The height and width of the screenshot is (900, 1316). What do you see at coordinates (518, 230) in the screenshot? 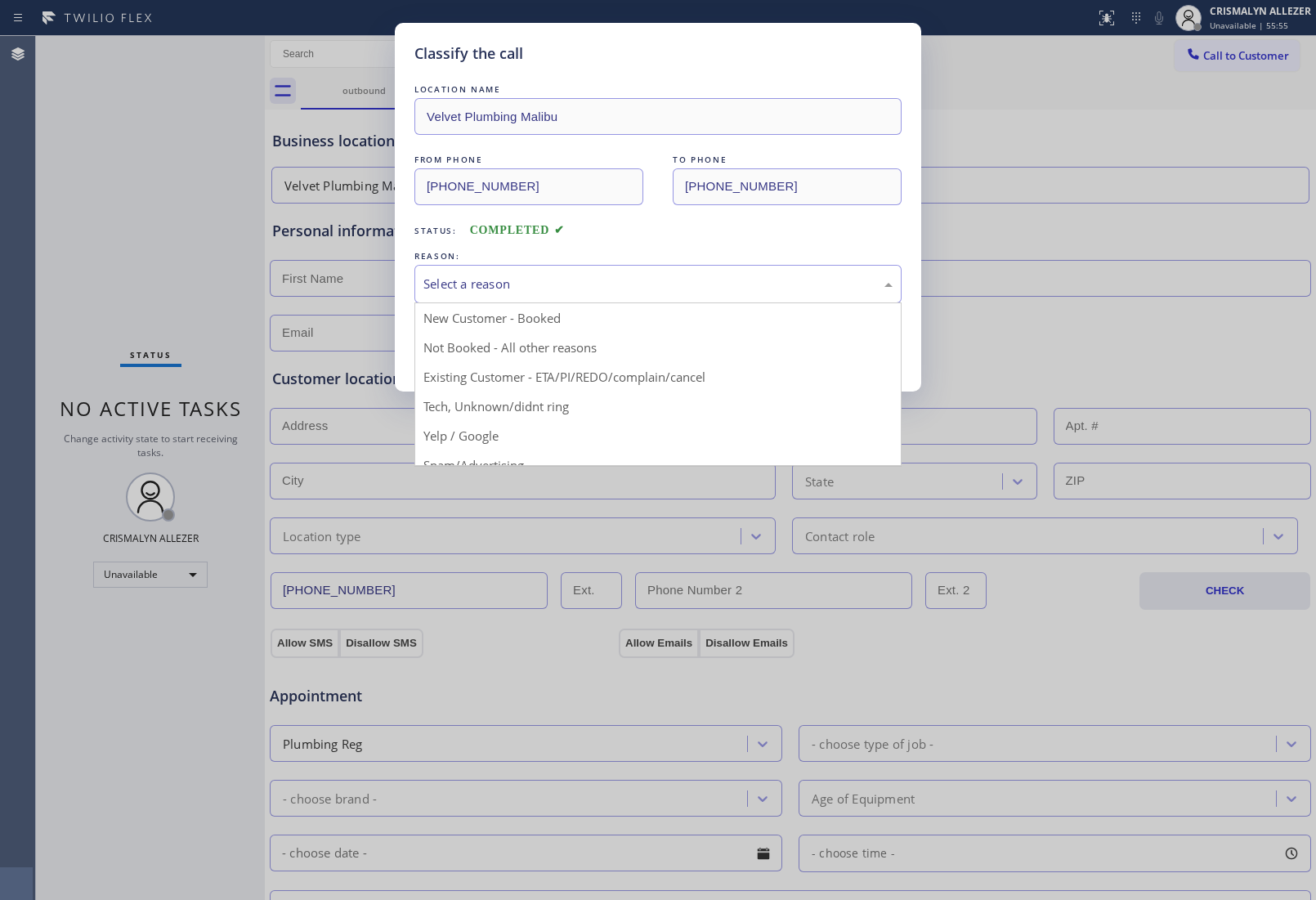
I see `span: COMPLETED` at bounding box center [518, 230].